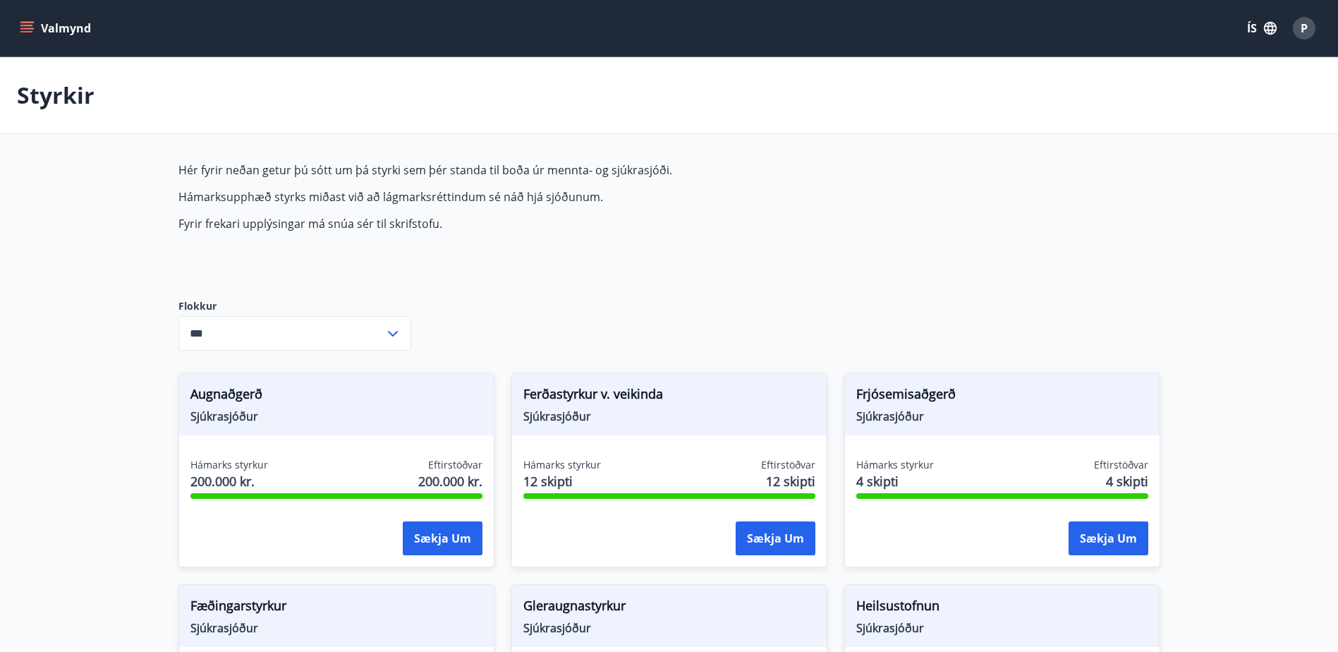  Describe the element at coordinates (295, 306) in the screenshot. I see `label: Flokkur` at that location.